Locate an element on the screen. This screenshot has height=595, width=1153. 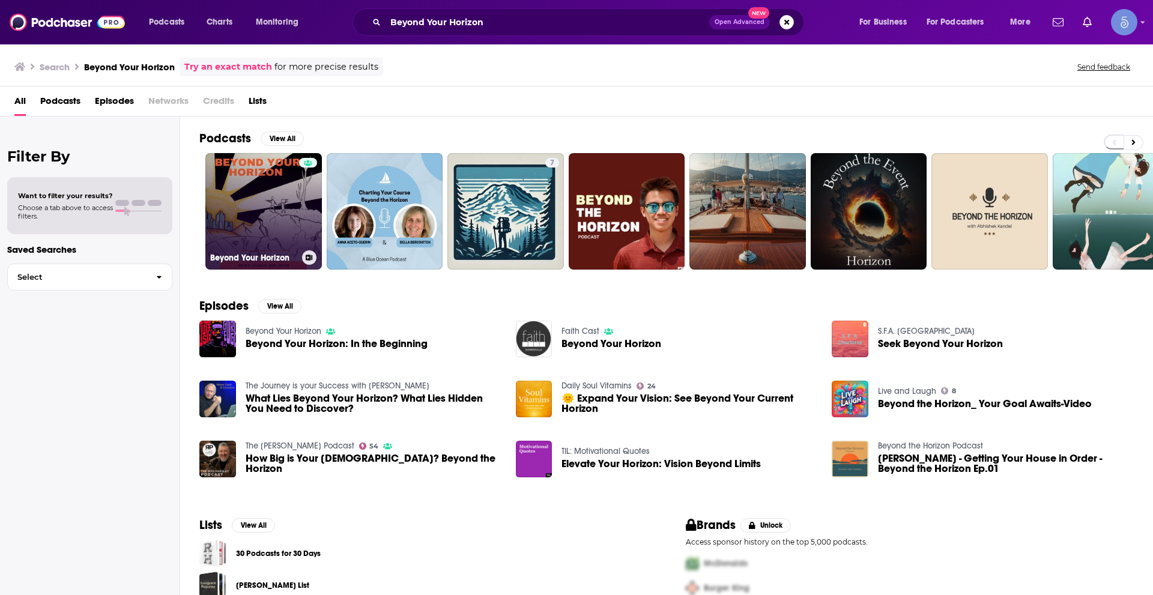
span: Beyond the Horizon_ Your Goal Awaits-Video is located at coordinates (985, 403).